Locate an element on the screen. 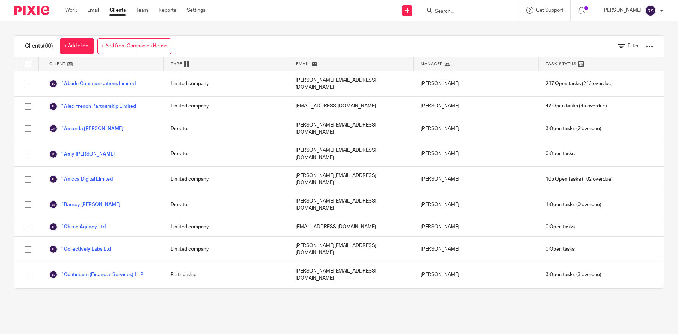 This screenshot has width=678, height=334. a: + Add from Companies House is located at coordinates (134, 46).